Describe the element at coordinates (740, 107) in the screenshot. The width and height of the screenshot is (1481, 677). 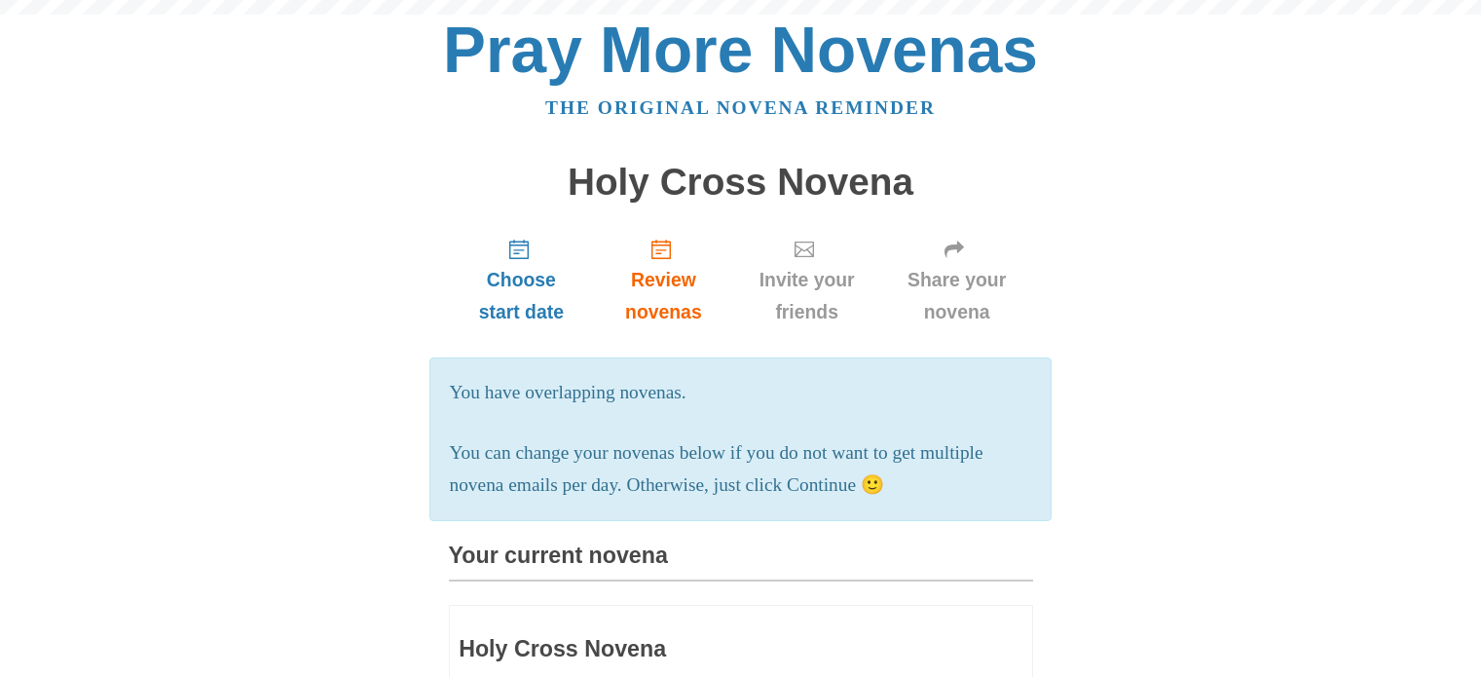
I see `a: The original novena reminder` at that location.